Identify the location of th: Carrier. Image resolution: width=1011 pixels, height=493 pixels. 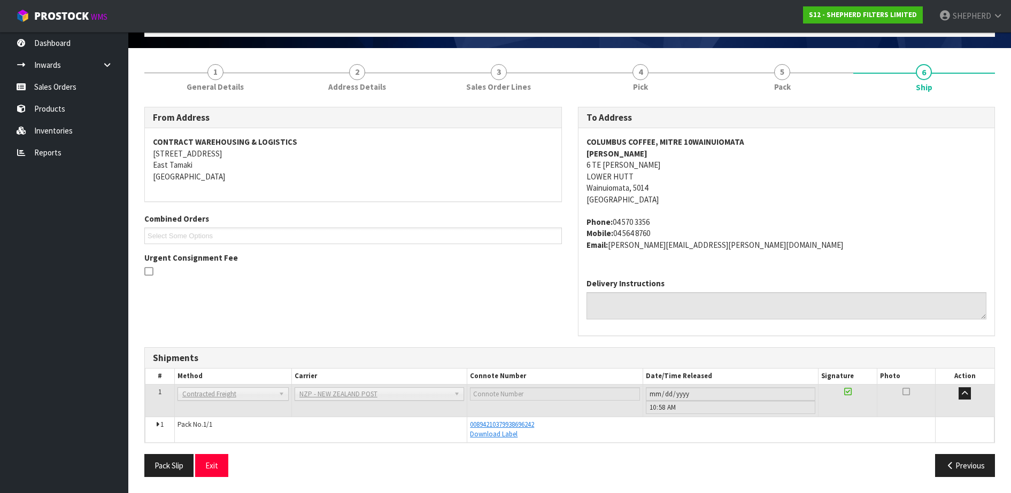
(379, 376).